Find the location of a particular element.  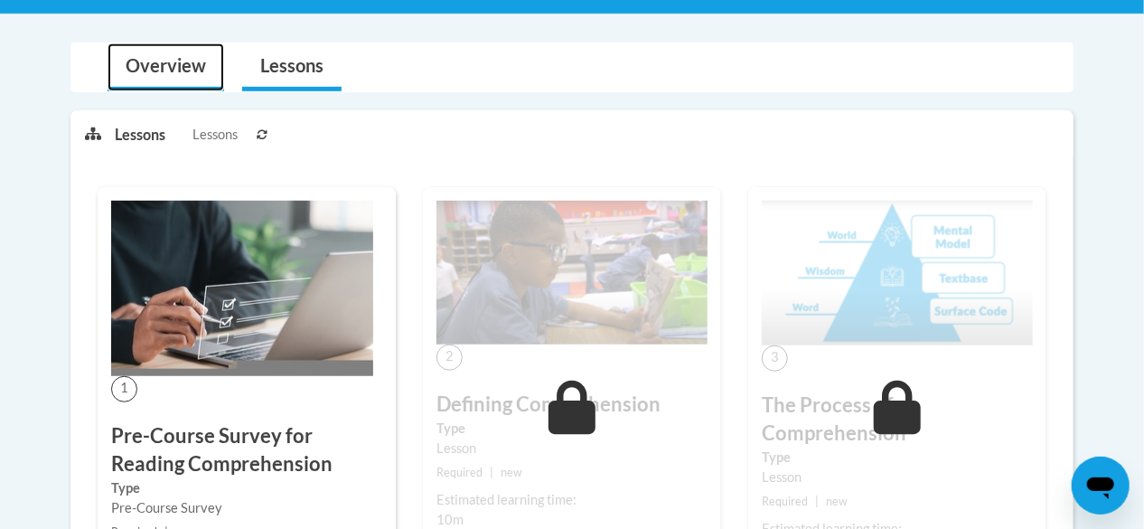

p: Lessons is located at coordinates (140, 135).